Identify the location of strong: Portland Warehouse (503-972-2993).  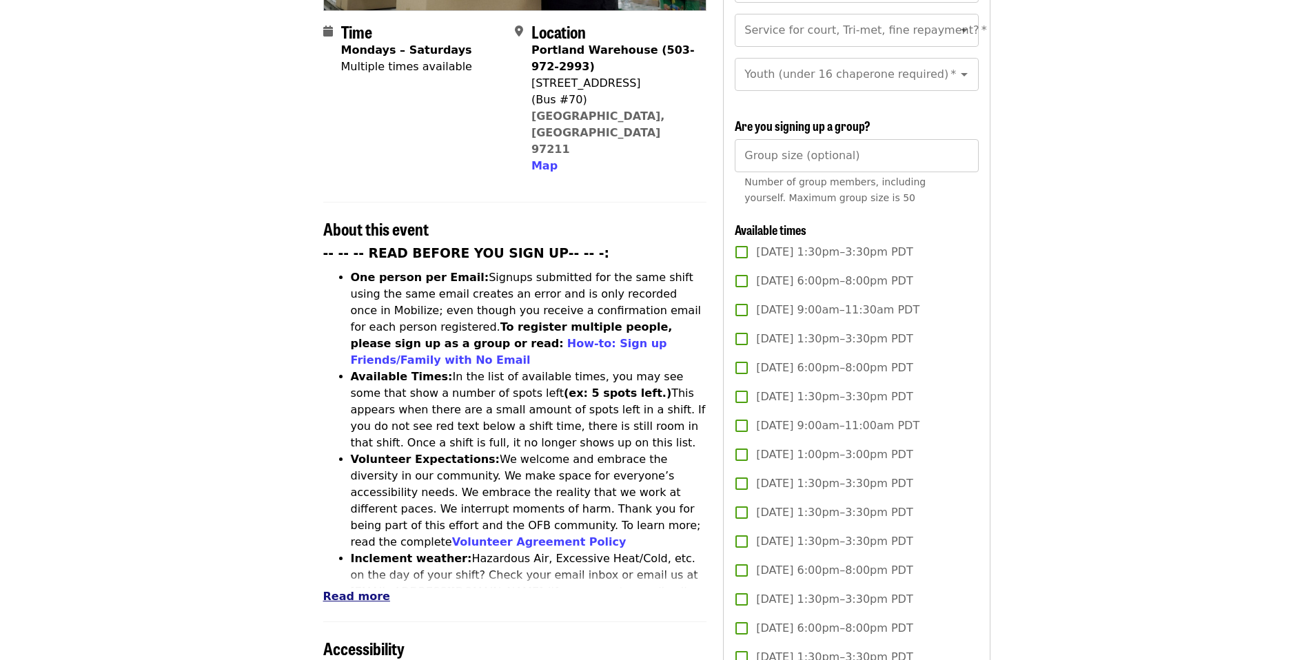
(613, 58).